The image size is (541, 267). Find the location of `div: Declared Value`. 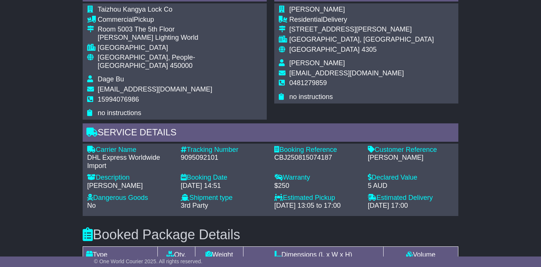

div: Declared Value is located at coordinates (411, 178).